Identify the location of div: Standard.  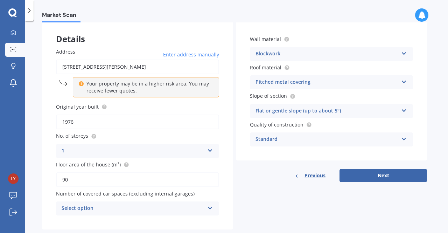
(327, 139).